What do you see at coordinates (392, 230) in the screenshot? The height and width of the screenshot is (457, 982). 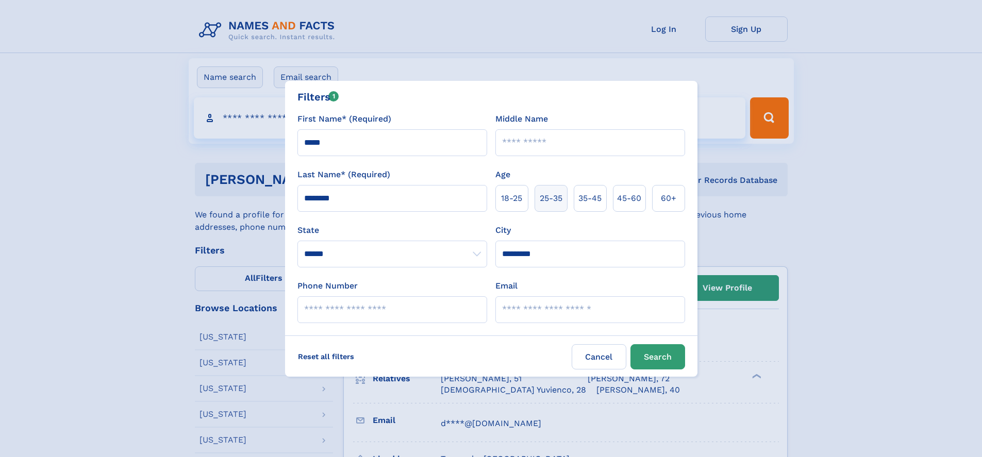 I see `label: State` at bounding box center [392, 230].